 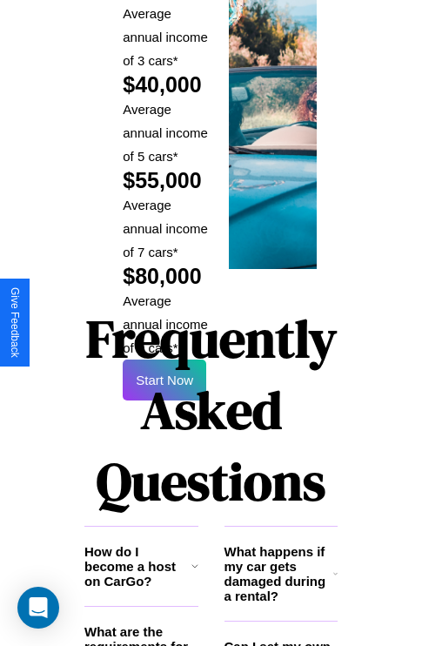 I want to click on h1: Frequently Asked Questions, so click(x=211, y=410).